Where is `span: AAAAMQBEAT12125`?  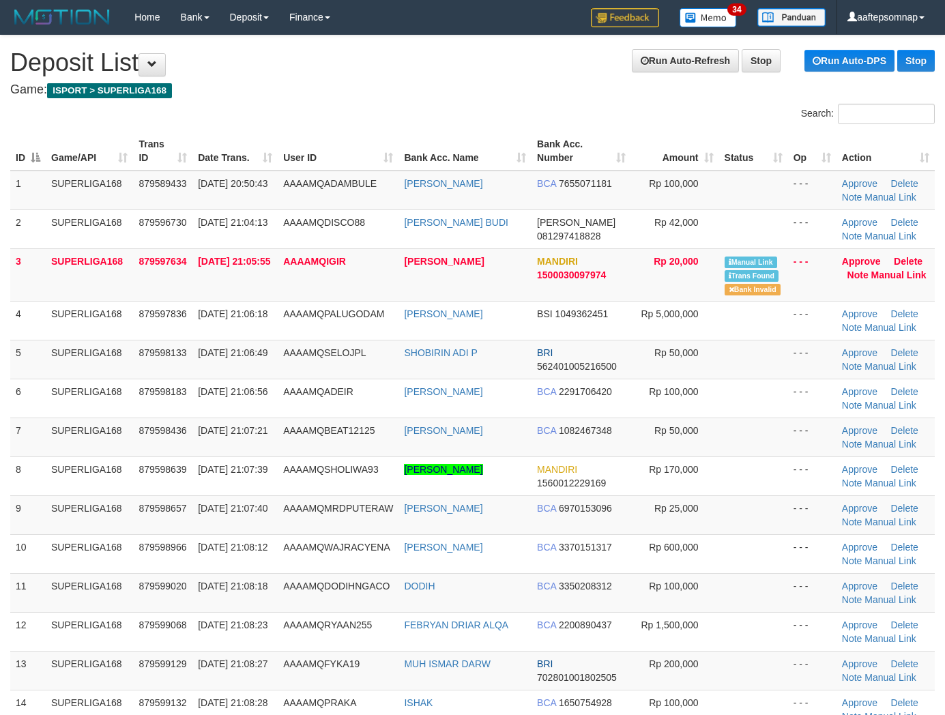
span: AAAAMQBEAT12125 is located at coordinates (329, 430).